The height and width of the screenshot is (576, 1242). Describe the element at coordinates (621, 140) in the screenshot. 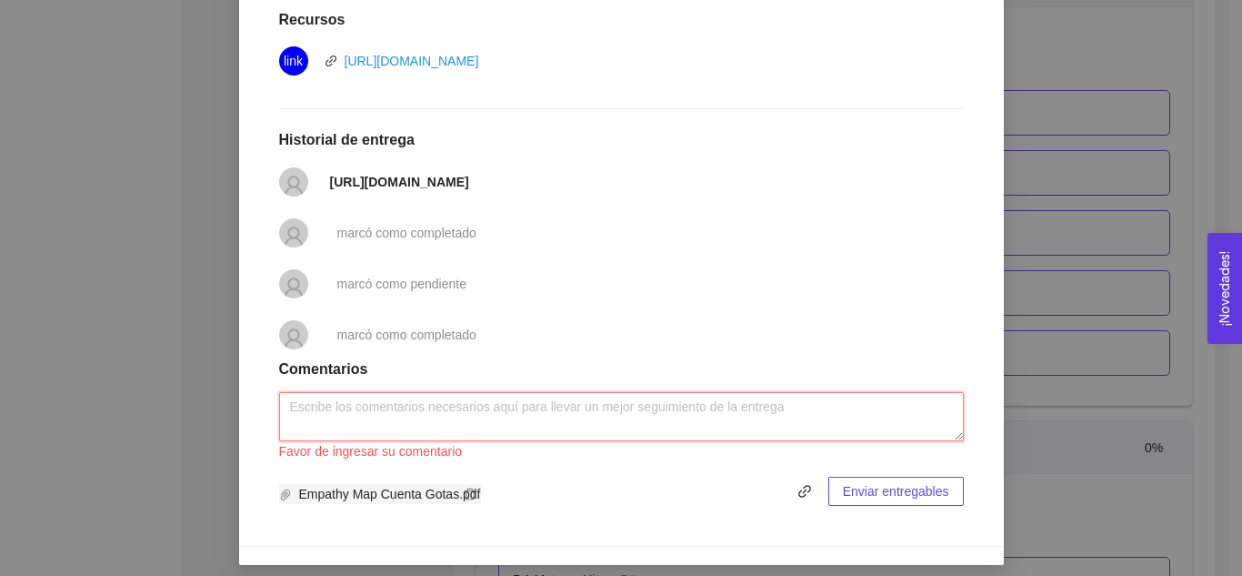

I see `h1: Historial de entrega` at that location.